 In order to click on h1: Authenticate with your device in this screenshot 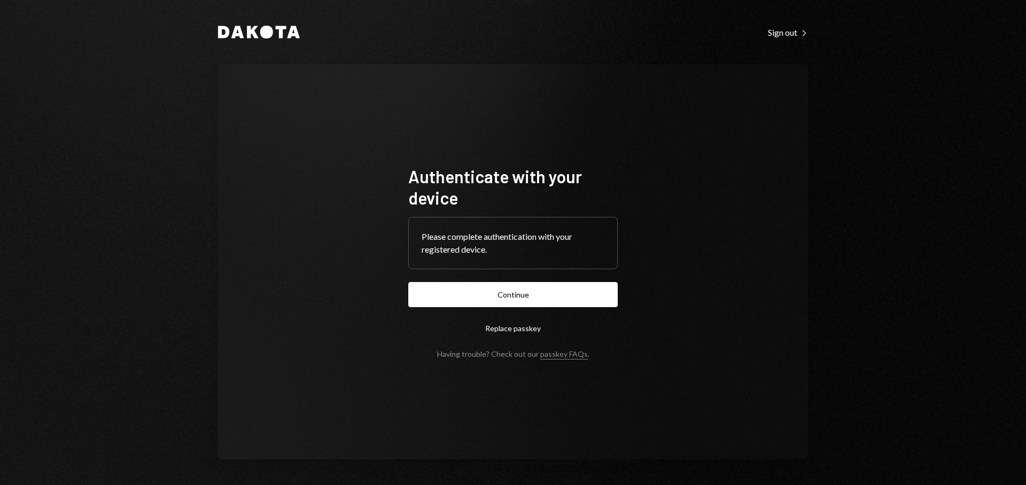, I will do `click(513, 187)`.